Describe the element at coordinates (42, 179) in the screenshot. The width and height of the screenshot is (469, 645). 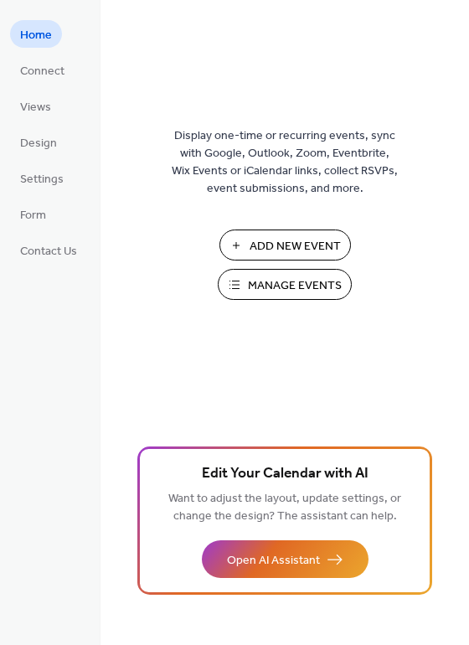
I see `span: Settings` at that location.